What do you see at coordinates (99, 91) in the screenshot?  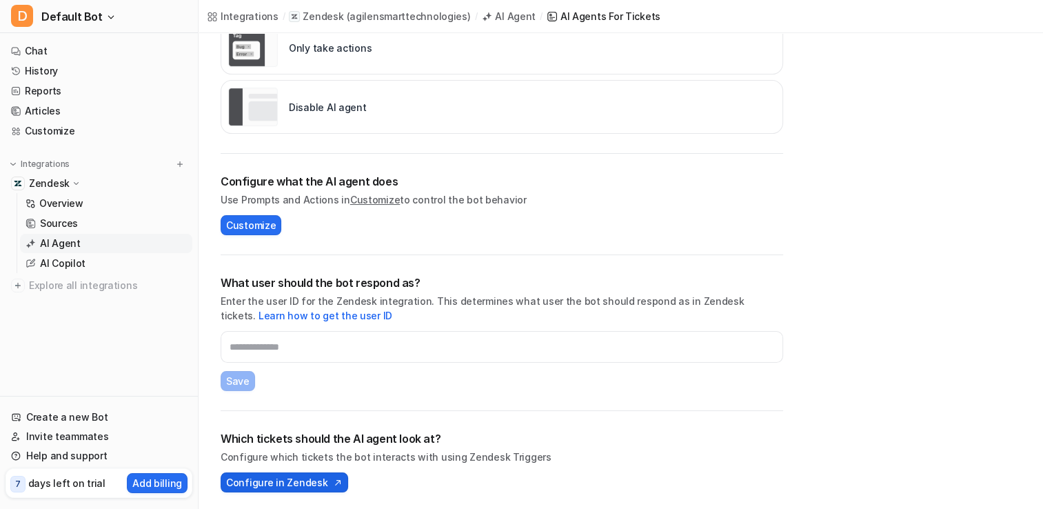 I see `a: Reports` at bounding box center [99, 91].